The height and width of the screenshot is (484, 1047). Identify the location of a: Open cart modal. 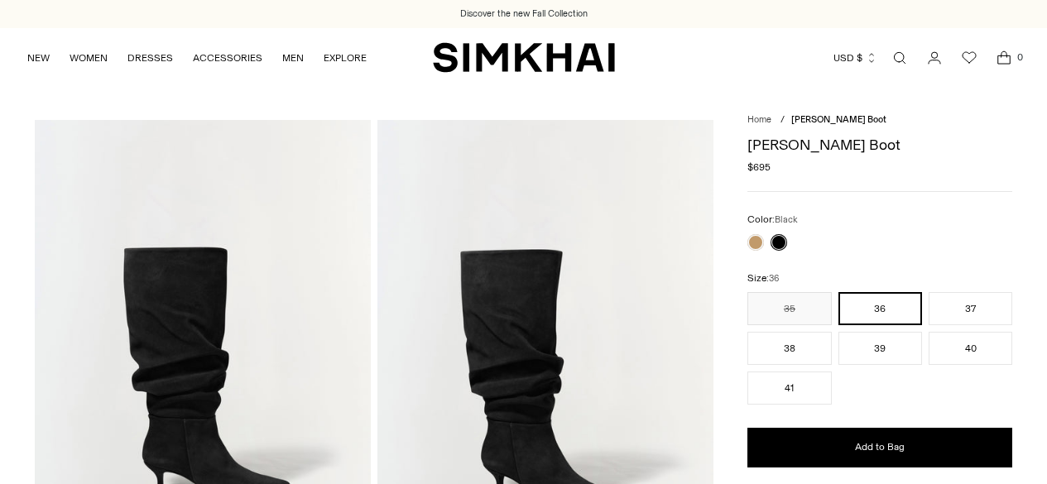
(1004, 58).